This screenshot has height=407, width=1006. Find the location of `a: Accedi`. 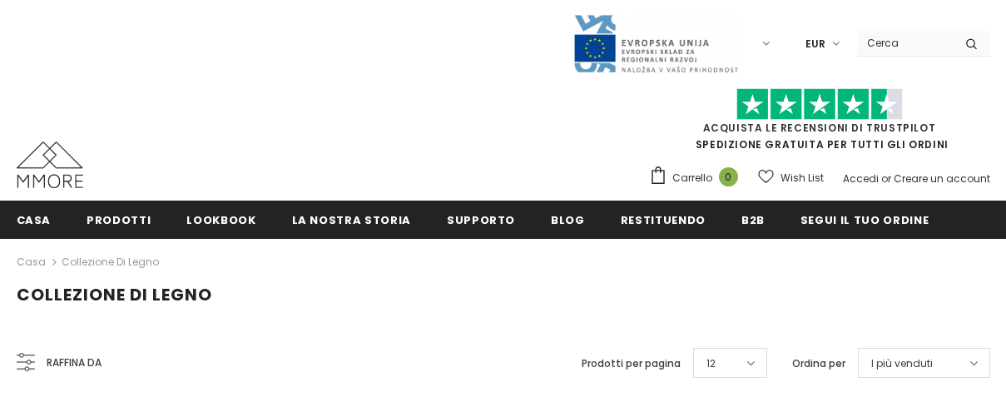

a: Accedi is located at coordinates (860, 178).